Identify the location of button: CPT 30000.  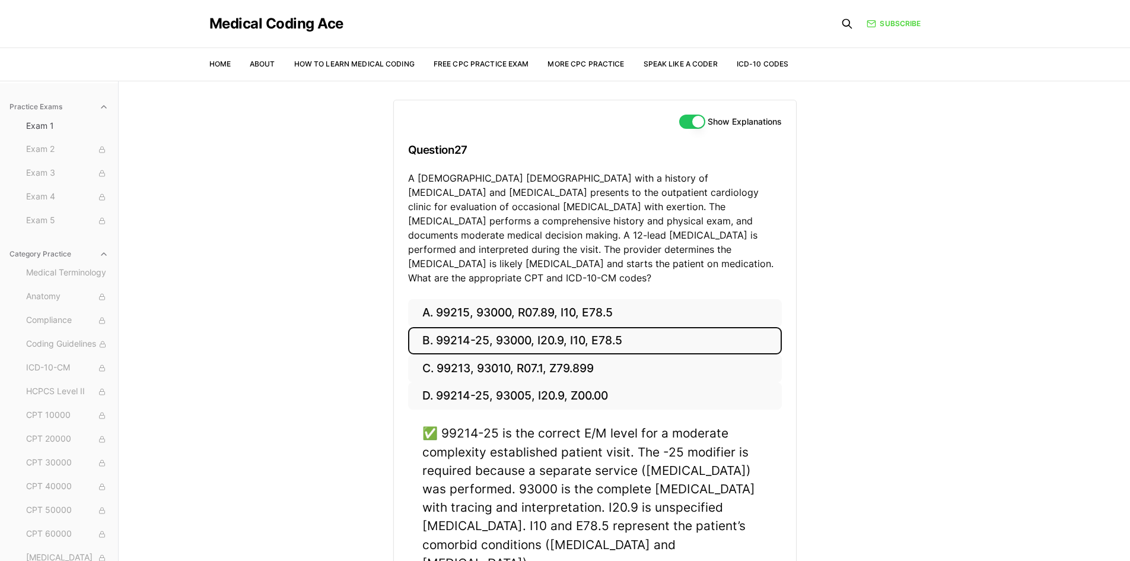
(67, 463).